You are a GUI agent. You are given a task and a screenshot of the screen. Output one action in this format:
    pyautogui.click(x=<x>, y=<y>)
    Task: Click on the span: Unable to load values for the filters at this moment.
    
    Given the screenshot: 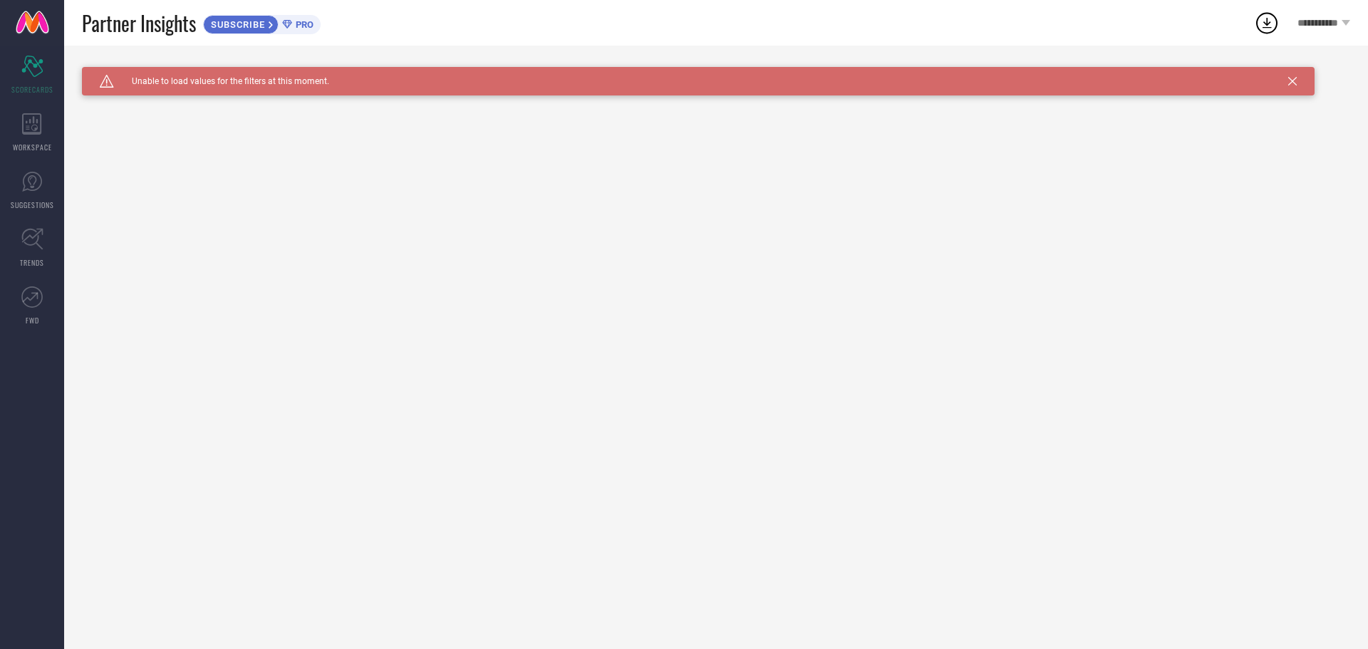 What is the action you would take?
    pyautogui.click(x=222, y=81)
    